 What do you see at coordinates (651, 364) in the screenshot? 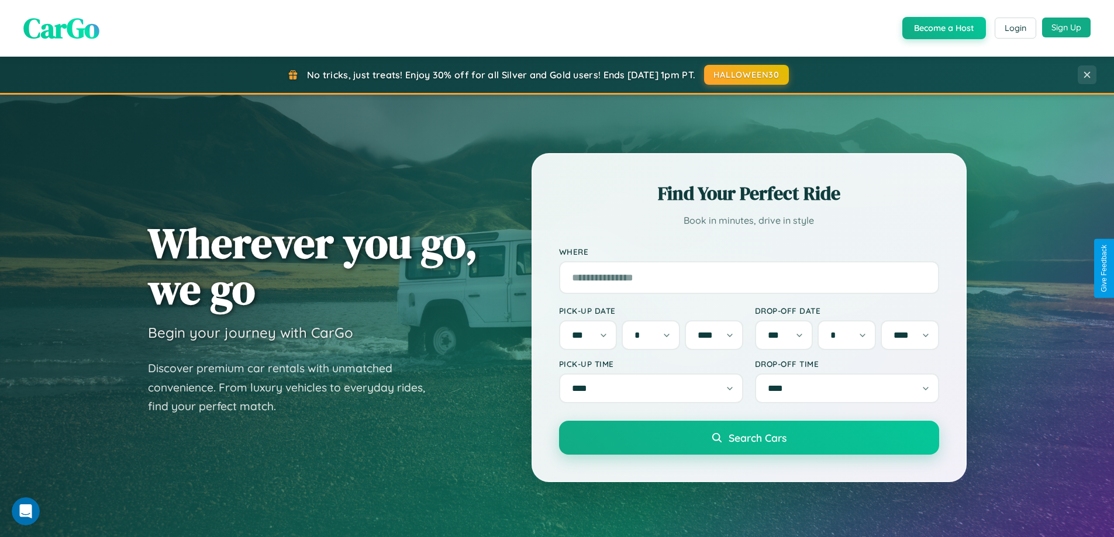
I see `label: Pick-up Time` at bounding box center [651, 364].